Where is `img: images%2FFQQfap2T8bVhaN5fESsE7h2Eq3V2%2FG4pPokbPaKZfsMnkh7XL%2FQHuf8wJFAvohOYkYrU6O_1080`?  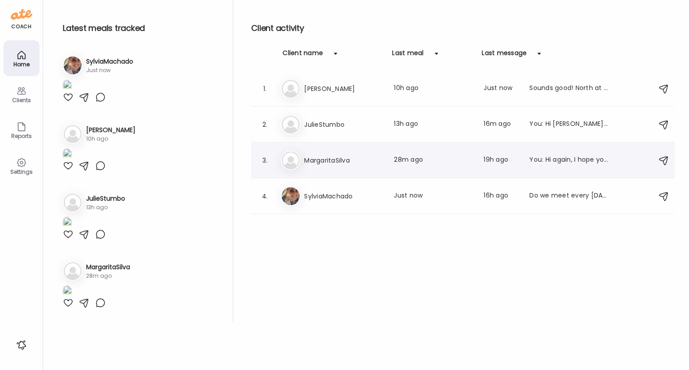
img: images%2FFQQfap2T8bVhaN5fESsE7h2Eq3V2%2FG4pPokbPaKZfsMnkh7XL%2FQHuf8wJFAvohOYkYrU6O_1080 is located at coordinates (67, 154).